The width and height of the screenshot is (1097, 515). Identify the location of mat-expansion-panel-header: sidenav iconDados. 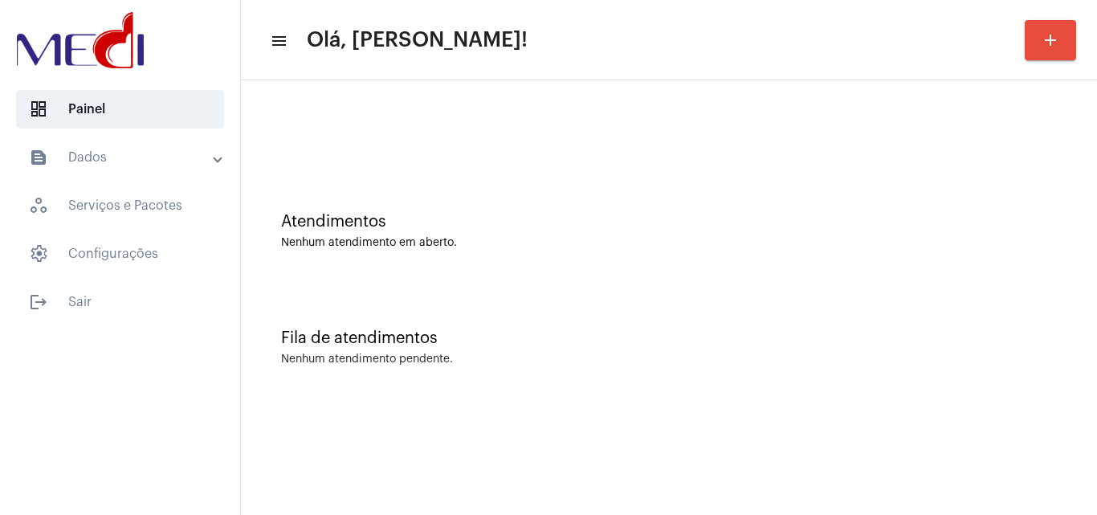
(124, 157).